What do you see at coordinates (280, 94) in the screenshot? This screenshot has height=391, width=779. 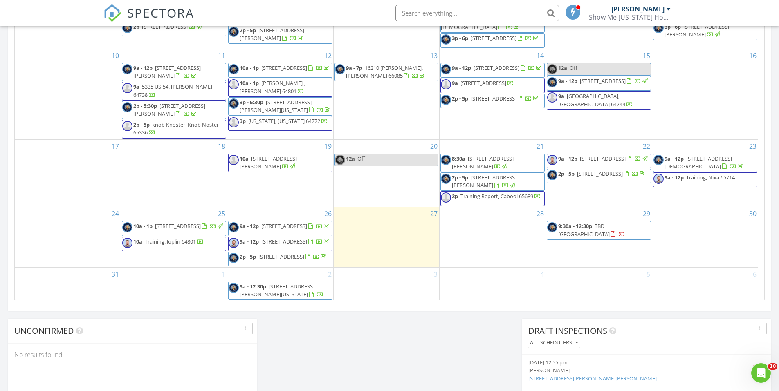 I see `td: Go to August 12, 2025` at bounding box center [280, 94].